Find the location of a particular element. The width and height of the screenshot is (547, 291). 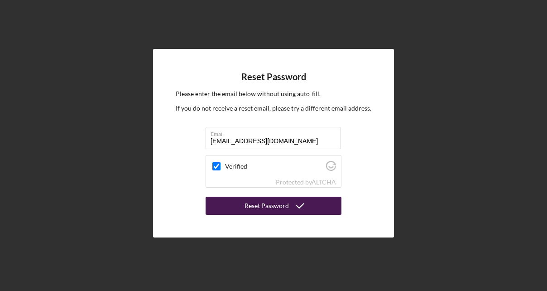

div: Protected by is located at coordinates (305, 182).